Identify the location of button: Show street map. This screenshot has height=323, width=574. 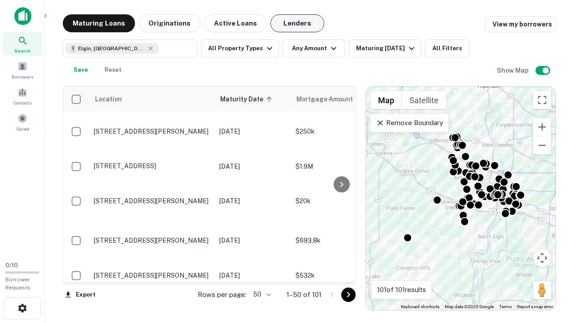
(386, 100).